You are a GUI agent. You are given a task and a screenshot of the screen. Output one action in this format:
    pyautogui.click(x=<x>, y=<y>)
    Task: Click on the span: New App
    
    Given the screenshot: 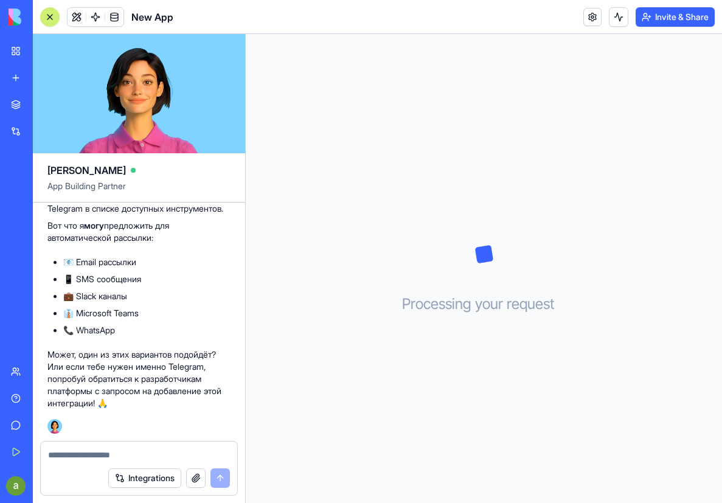 What is the action you would take?
    pyautogui.click(x=152, y=17)
    